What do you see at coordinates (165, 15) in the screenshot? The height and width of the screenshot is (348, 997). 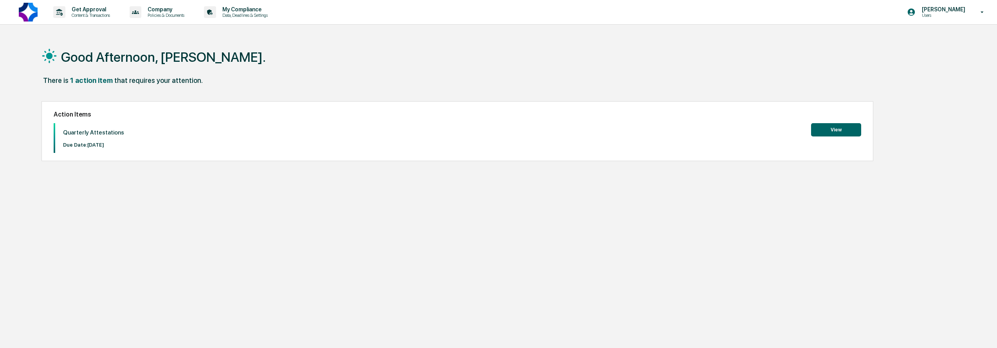 I see `p: Policies & Documents` at bounding box center [165, 15].